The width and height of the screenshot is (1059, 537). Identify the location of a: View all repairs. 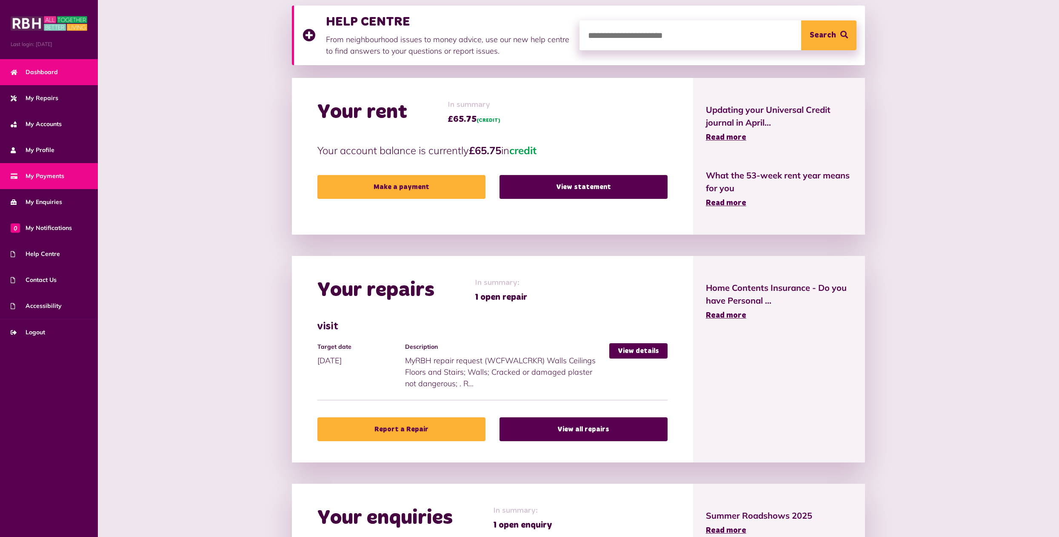
(583, 429).